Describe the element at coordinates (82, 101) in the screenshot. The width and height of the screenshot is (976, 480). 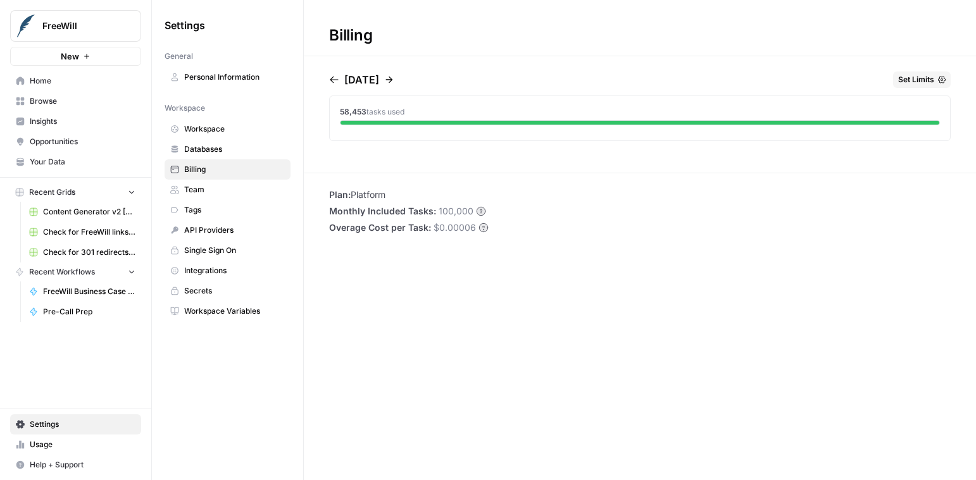
I see `span: Browse` at that location.